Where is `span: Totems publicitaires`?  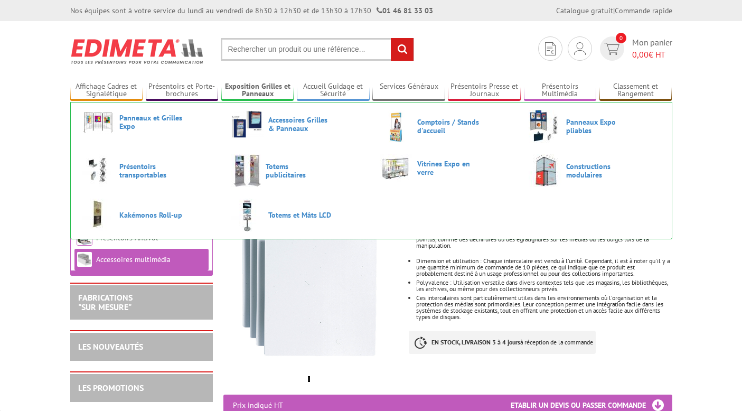 span: Totems publicitaires is located at coordinates (297, 170).